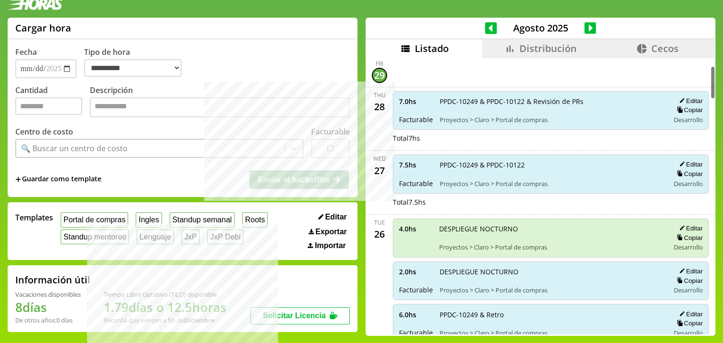  What do you see at coordinates (415, 101) in the screenshot?
I see `span: 7.0 hs` at bounding box center [415, 101].